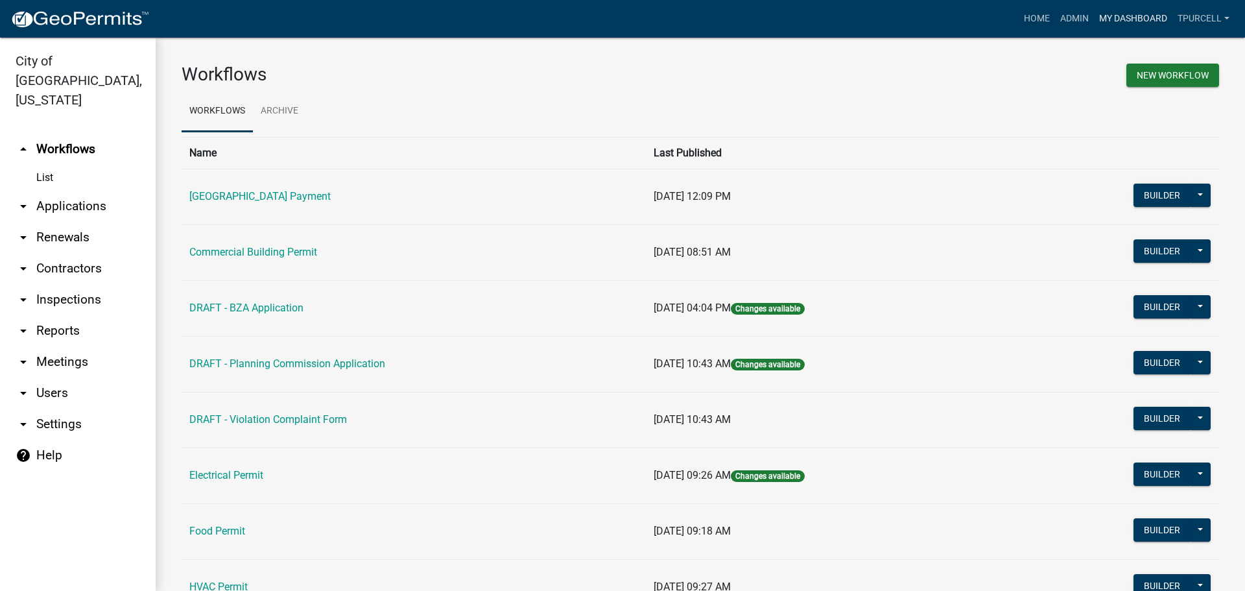  I want to click on a: My Dashboard, so click(1133, 19).